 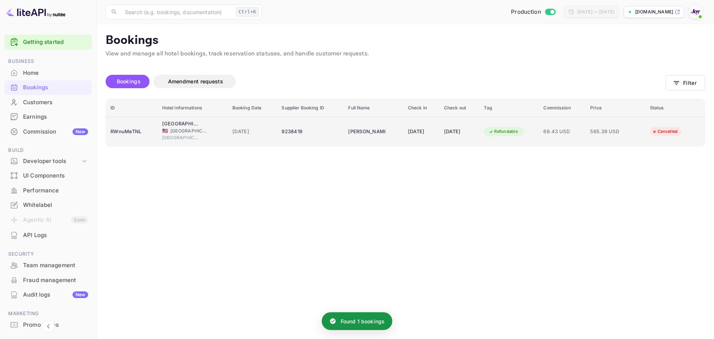 I want to click on th: Commission, so click(x=562, y=108).